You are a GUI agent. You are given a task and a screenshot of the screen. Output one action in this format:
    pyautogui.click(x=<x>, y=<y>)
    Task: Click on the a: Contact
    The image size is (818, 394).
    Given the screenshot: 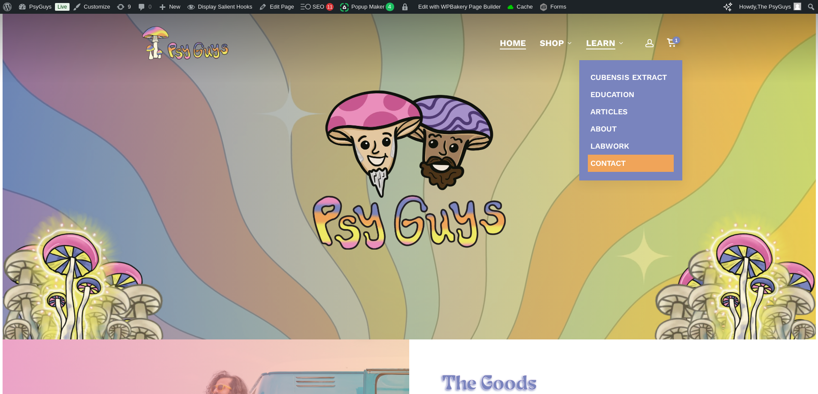 What is the action you would take?
    pyautogui.click(x=631, y=163)
    